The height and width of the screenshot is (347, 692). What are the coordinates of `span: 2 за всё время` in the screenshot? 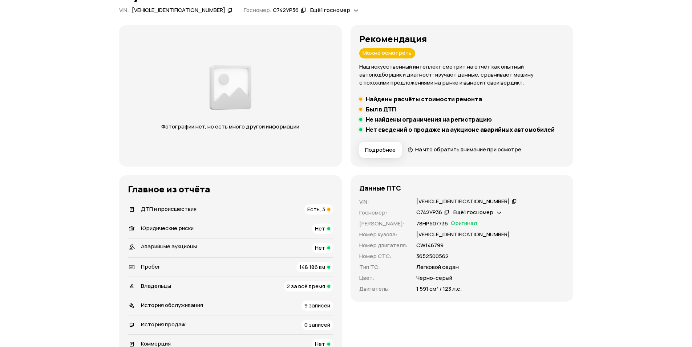 It's located at (306, 286).